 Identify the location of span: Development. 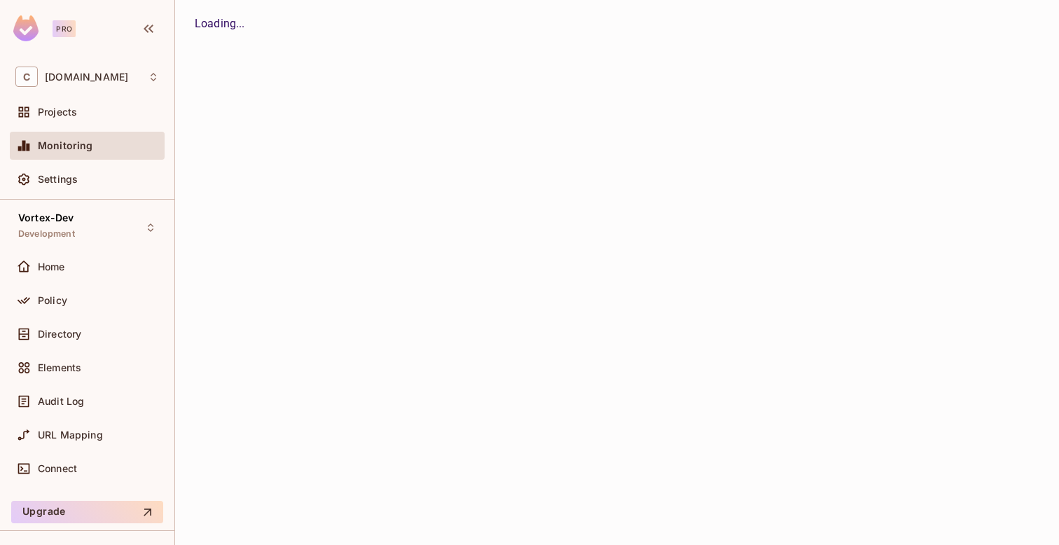
(46, 234).